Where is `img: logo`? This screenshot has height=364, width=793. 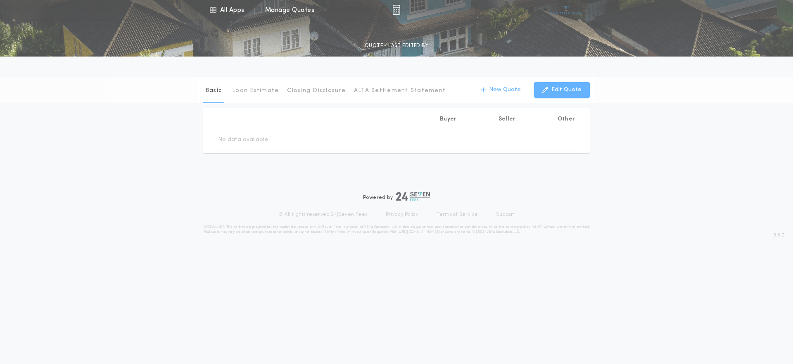
img: logo is located at coordinates (413, 197).